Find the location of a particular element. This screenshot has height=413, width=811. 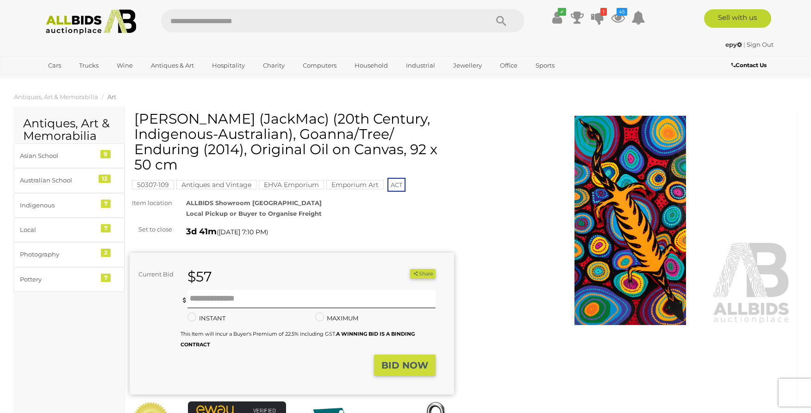

strong: 3d 41m is located at coordinates (201, 231).